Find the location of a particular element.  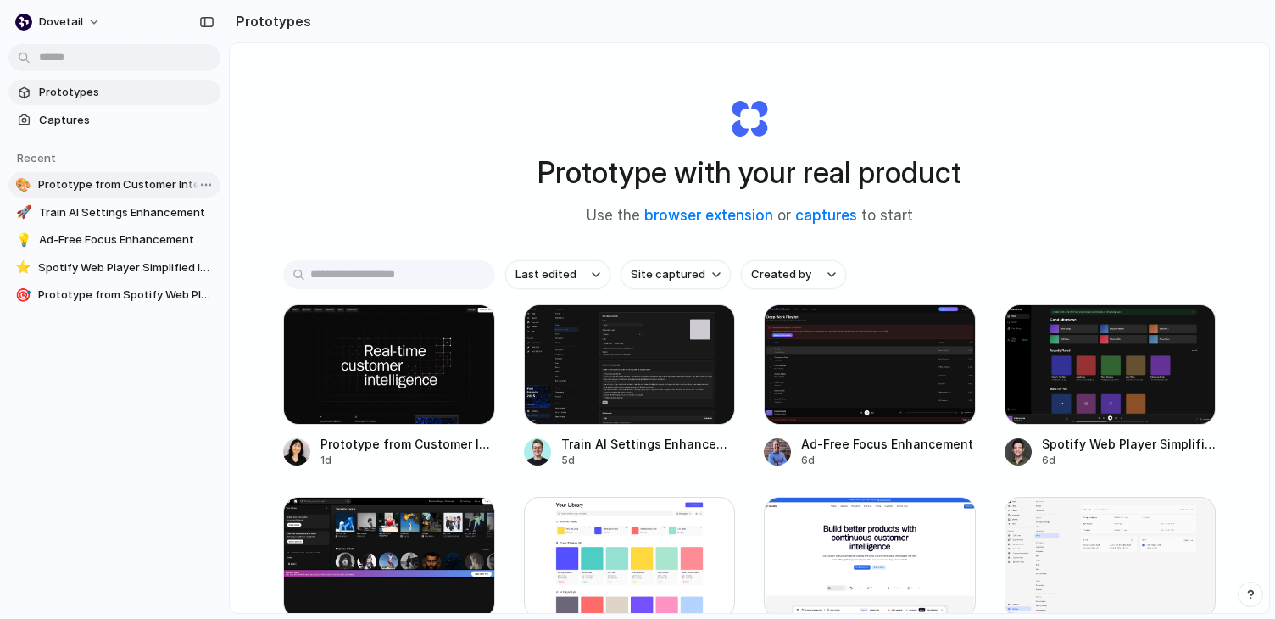

span: Prototype from Spotify Web Player is located at coordinates (125, 295).